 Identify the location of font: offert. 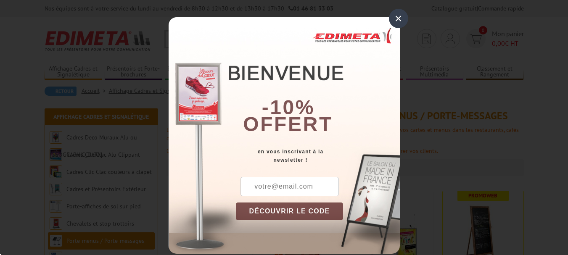
(288, 124).